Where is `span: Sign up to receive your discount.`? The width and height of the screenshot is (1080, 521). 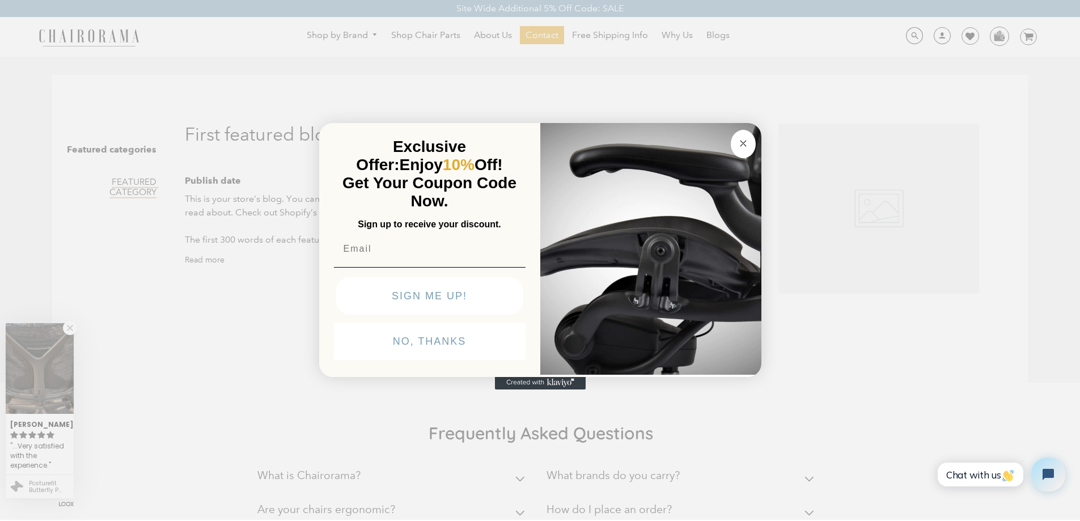
span: Sign up to receive your discount. is located at coordinates (429, 224).